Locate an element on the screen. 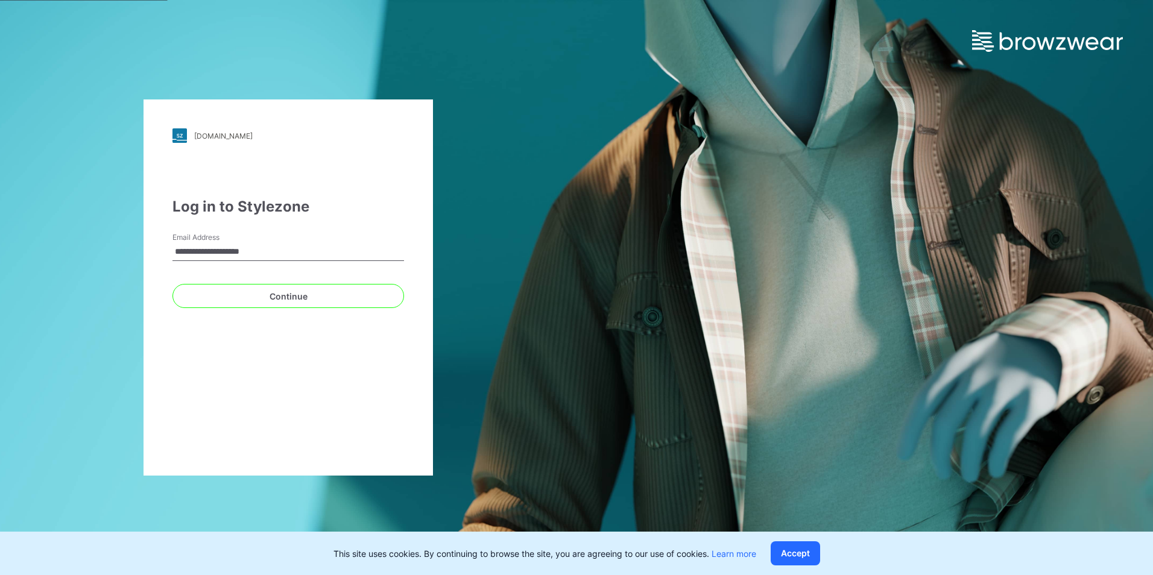 This screenshot has height=575, width=1153. div: Log in to Stylezone is located at coordinates (288, 207).